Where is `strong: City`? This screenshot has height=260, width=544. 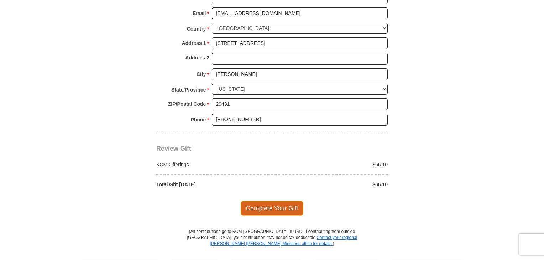
strong: City is located at coordinates (201, 74).